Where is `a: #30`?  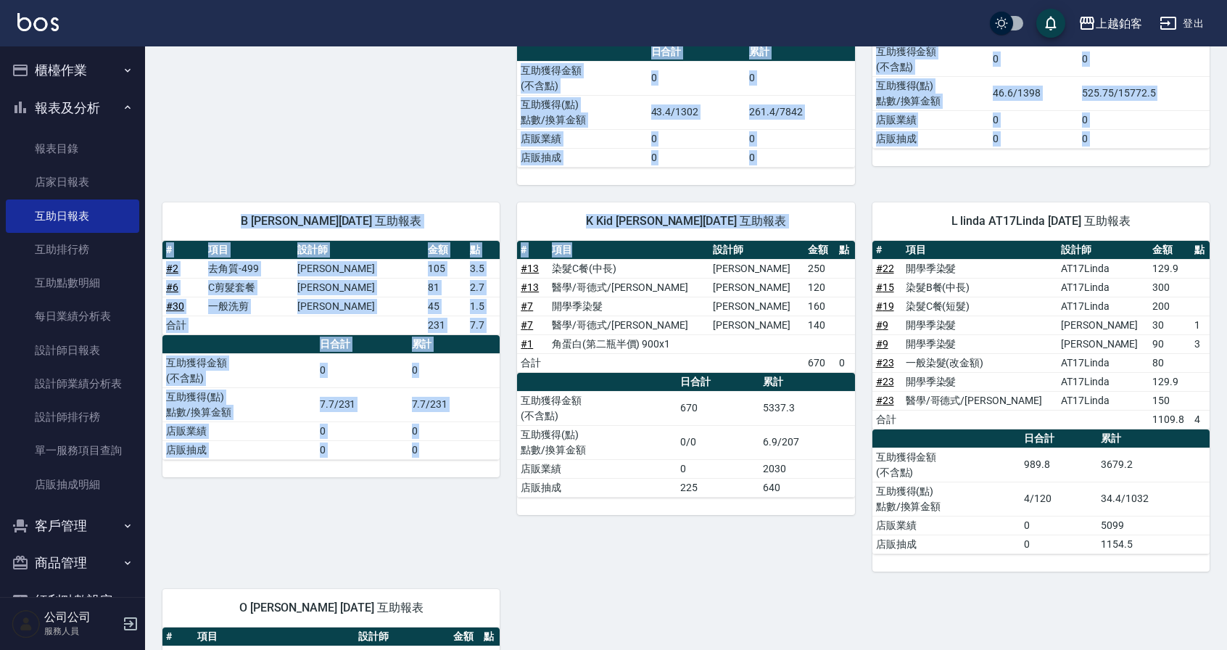
a: #30 is located at coordinates (175, 306).